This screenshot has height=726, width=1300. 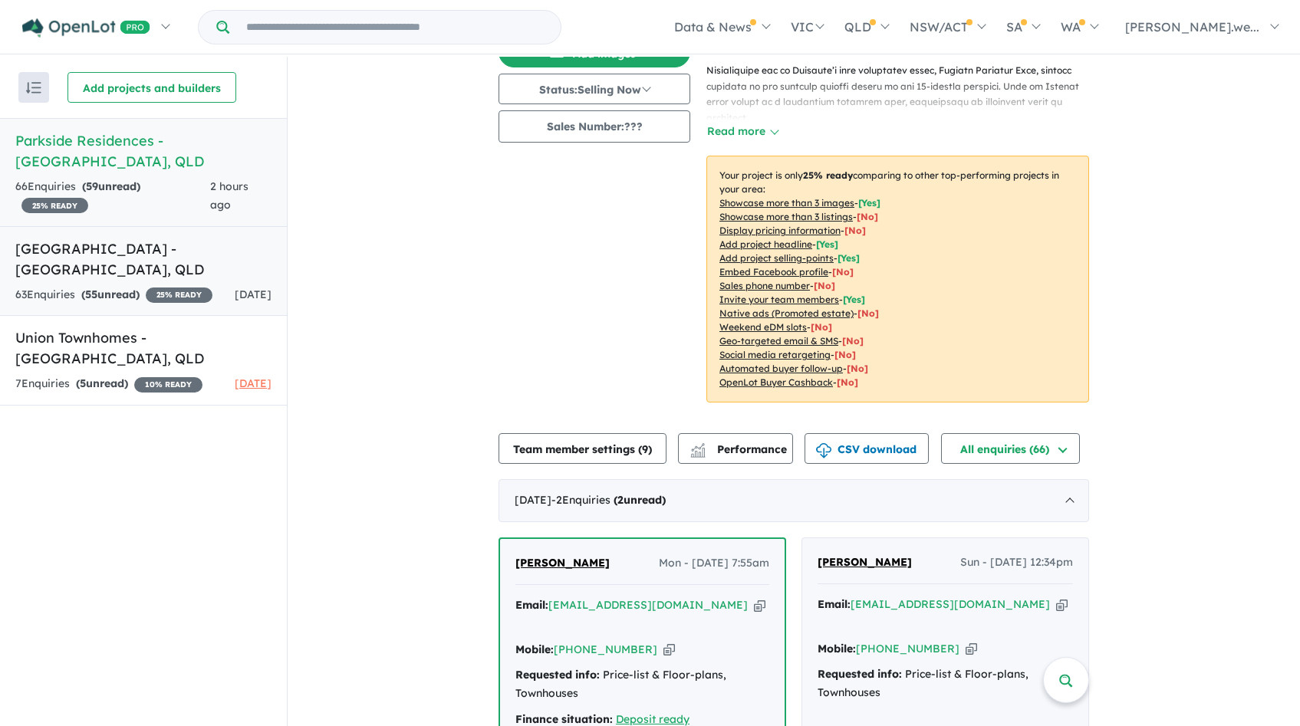 What do you see at coordinates (778, 340) in the screenshot?
I see `u: Geo-targeted email & SMS` at bounding box center [778, 340].